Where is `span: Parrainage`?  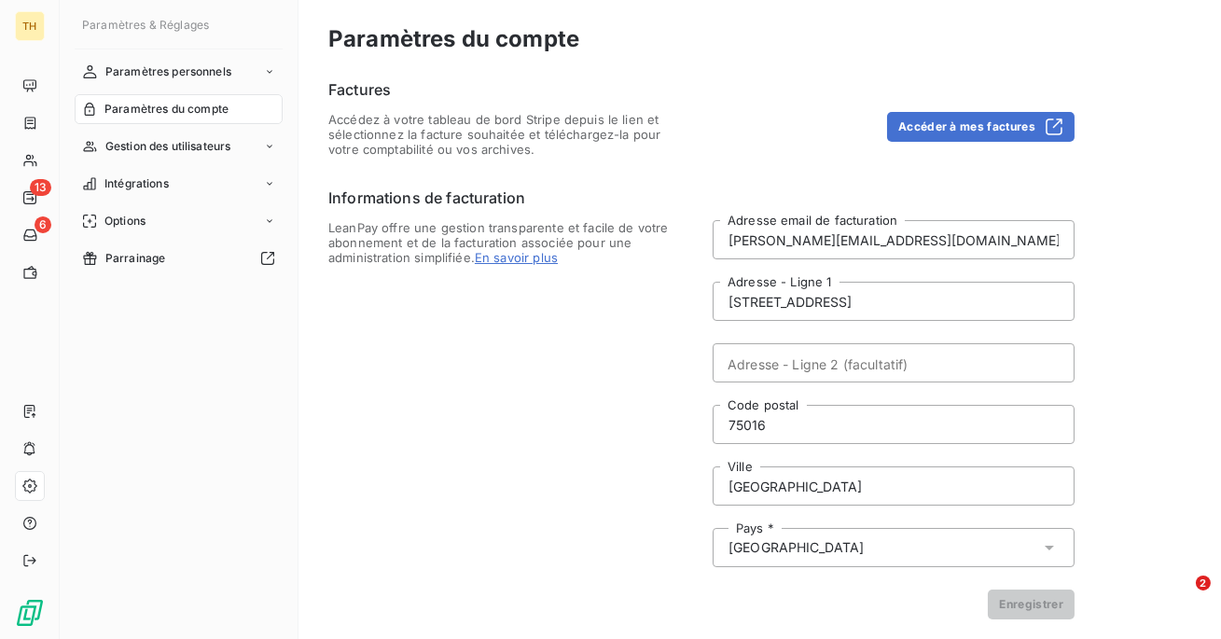
span: Parrainage is located at coordinates (135, 258).